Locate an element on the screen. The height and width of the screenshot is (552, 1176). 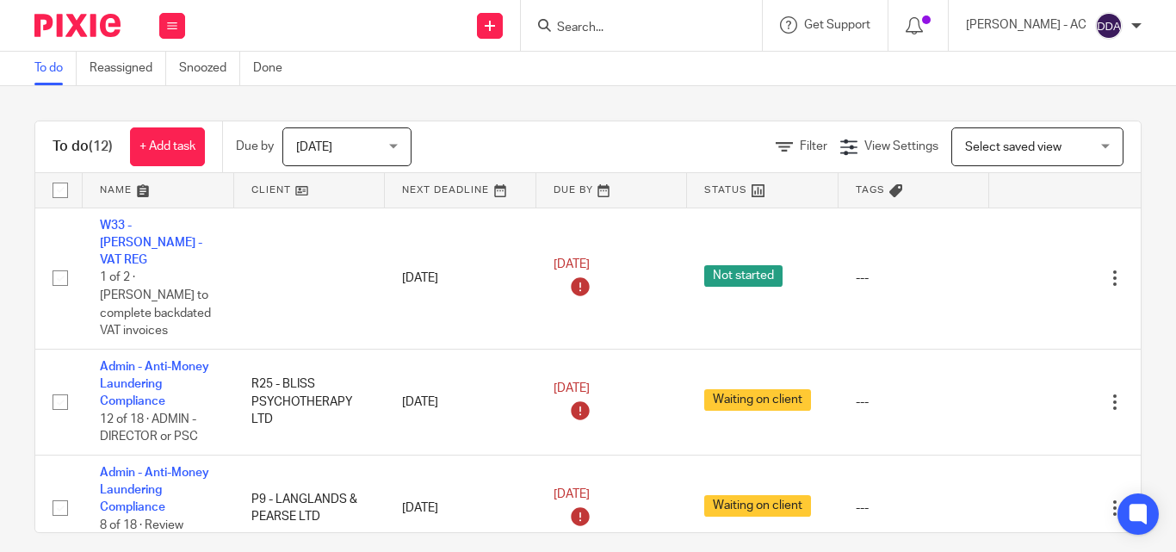
span: Get Support is located at coordinates (837, 25).